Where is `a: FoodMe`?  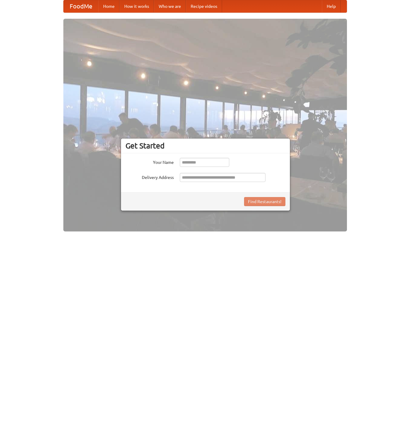 a: FoodMe is located at coordinates (81, 6).